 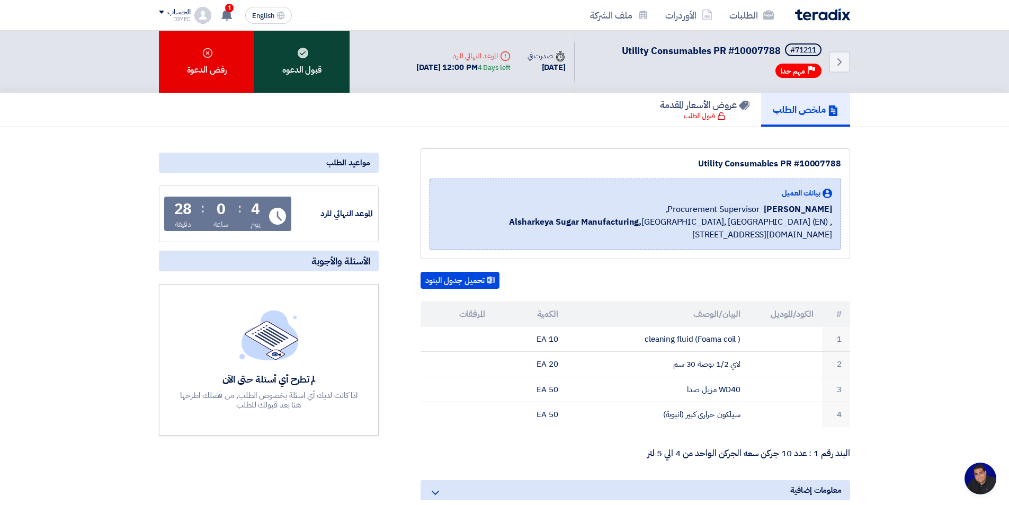 What do you see at coordinates (658, 364) in the screenshot?
I see `td: لاي 1/2 بوصة 30 سم` at bounding box center [658, 364].